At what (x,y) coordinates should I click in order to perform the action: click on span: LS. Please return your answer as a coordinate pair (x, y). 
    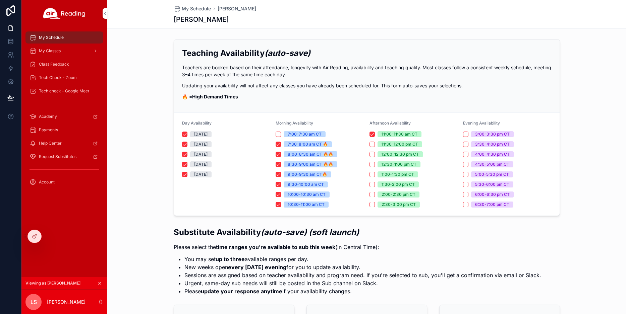
    Looking at the image, I should click on (34, 302).